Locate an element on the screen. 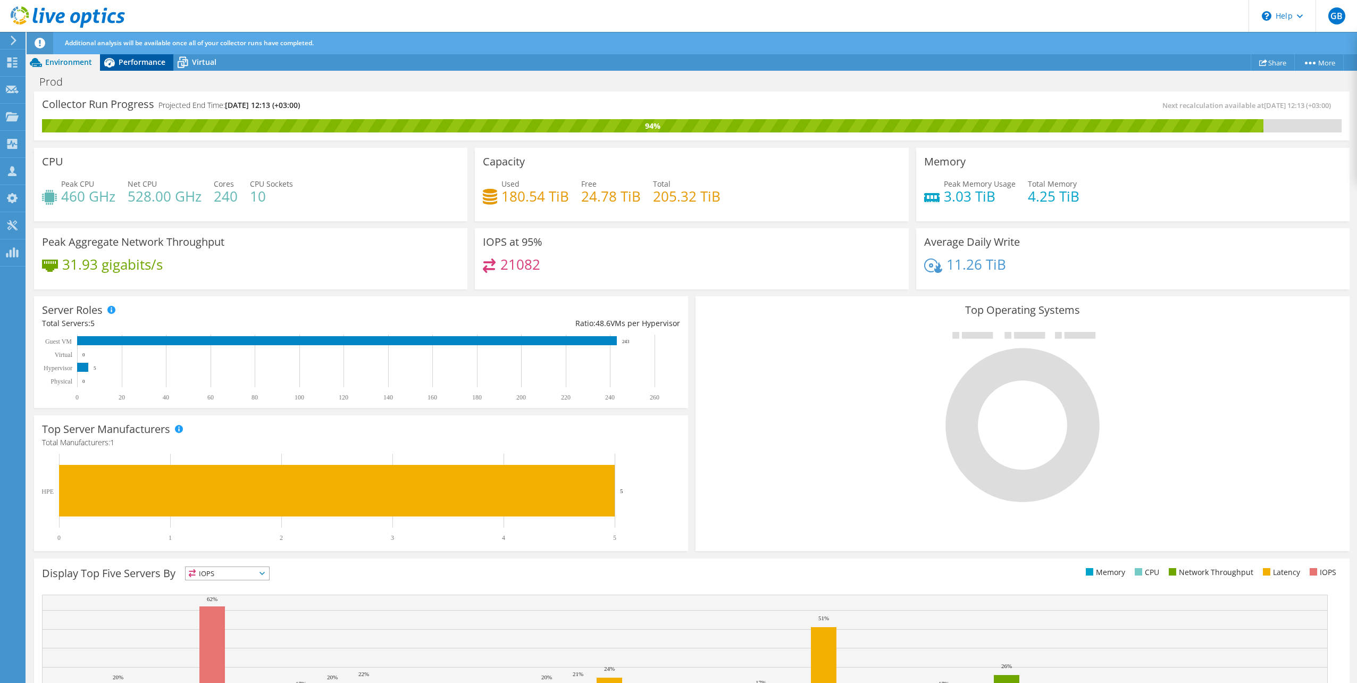  span: Next recalculation available at is located at coordinates (1249, 105).